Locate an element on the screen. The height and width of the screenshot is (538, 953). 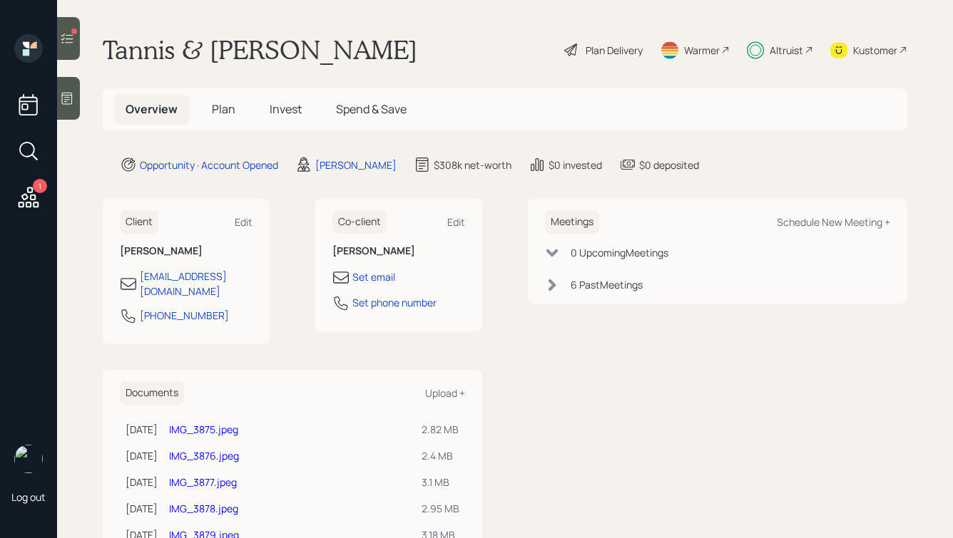
h6: Client is located at coordinates (139, 222).